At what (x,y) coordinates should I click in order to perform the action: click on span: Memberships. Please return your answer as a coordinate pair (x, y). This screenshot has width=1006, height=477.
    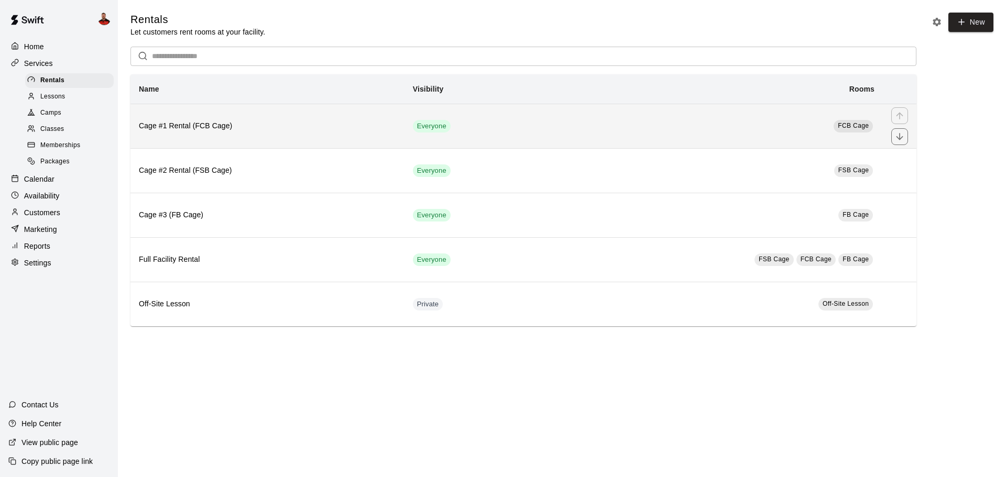
    Looking at the image, I should click on (60, 146).